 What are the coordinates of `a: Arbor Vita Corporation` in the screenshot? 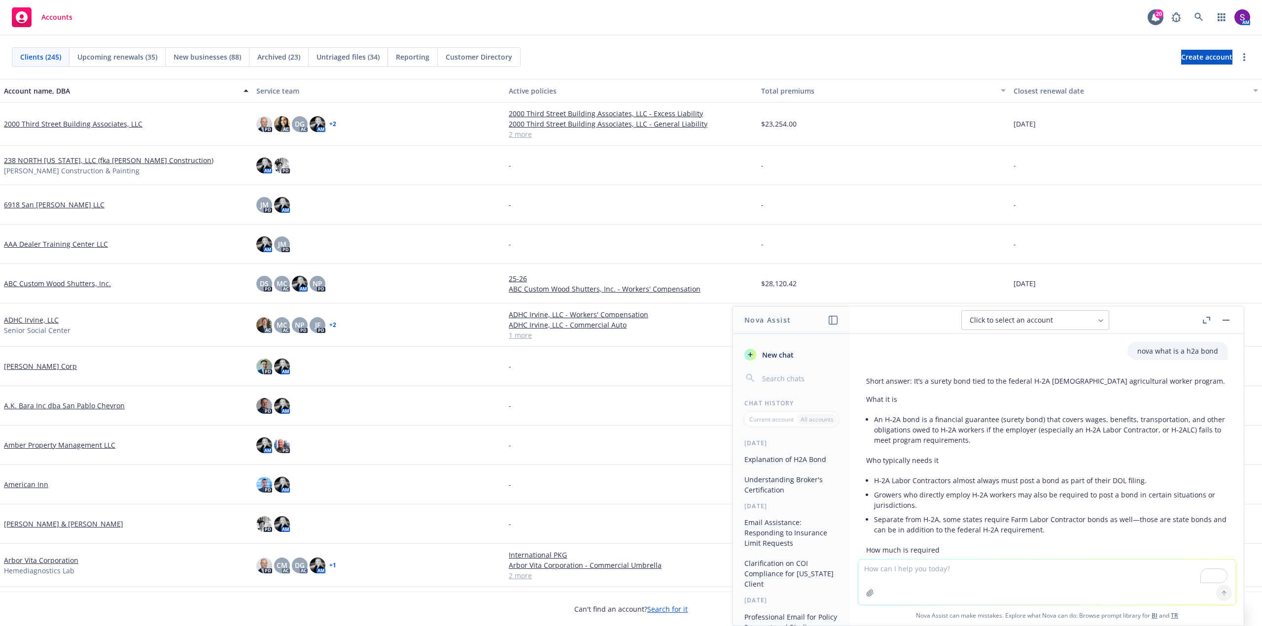 It's located at (41, 560).